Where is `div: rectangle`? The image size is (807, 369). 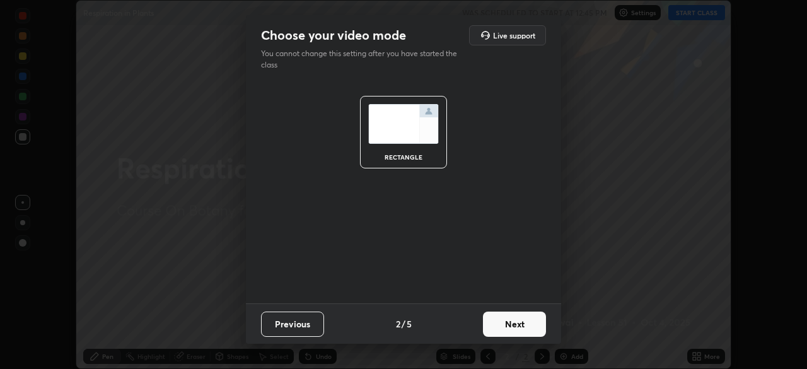
div: rectangle is located at coordinates (403, 157).